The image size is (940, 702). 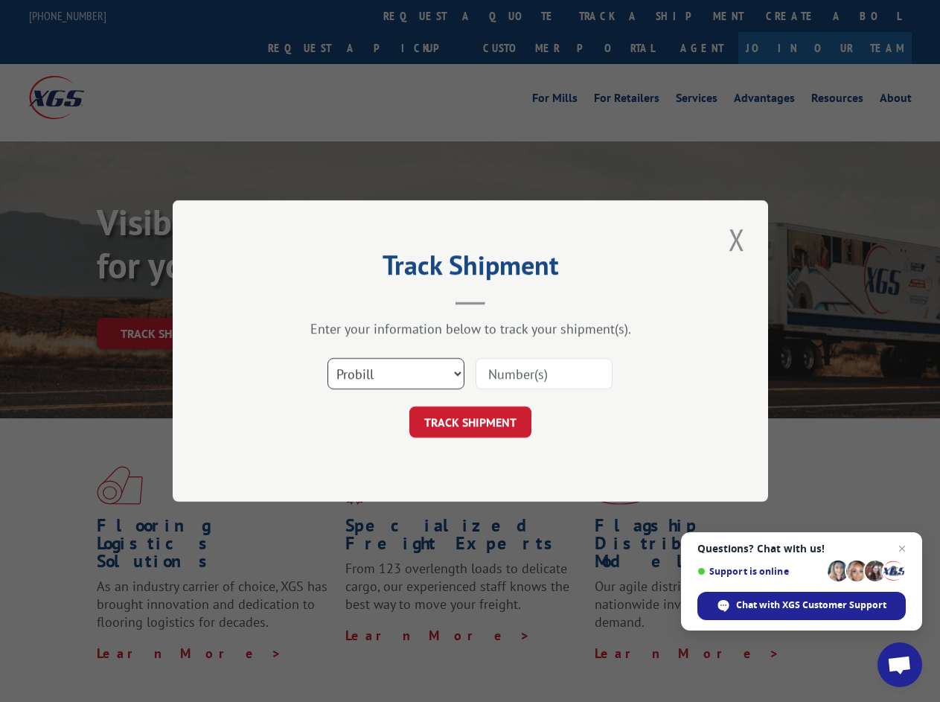 What do you see at coordinates (544, 374) in the screenshot?
I see `input: Number(s)` at bounding box center [544, 374].